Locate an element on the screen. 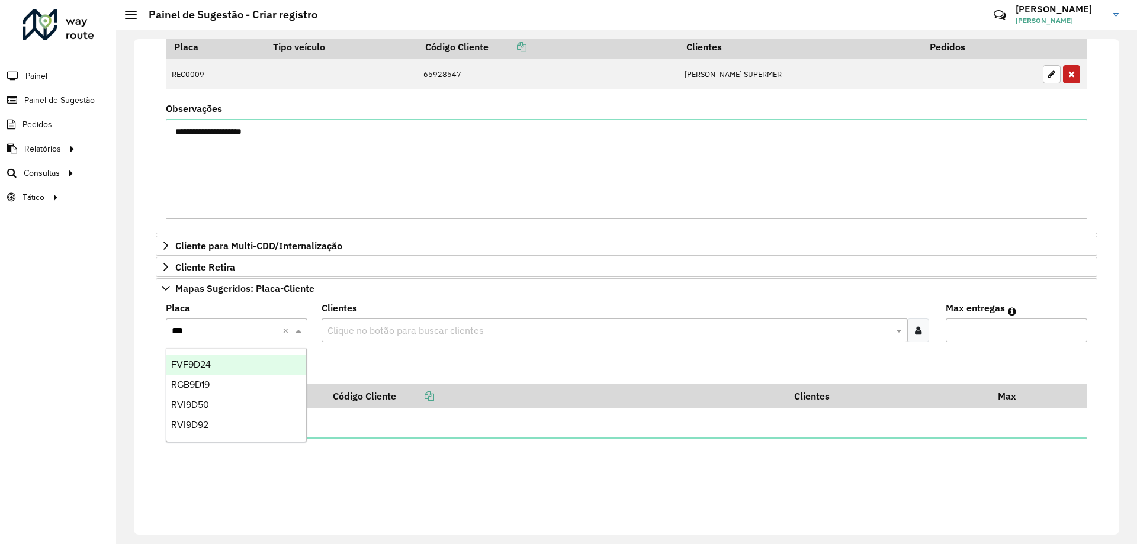 This screenshot has width=1137, height=544. th: Max is located at coordinates (1014, 396).